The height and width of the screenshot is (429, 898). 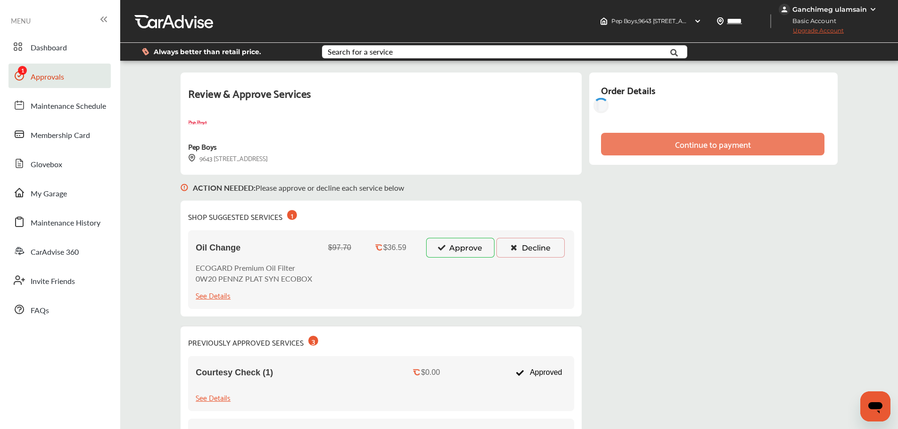 What do you see at coordinates (242, 215) in the screenshot?
I see `div: SHOP SUGGESTED SERVICES` at bounding box center [242, 215].